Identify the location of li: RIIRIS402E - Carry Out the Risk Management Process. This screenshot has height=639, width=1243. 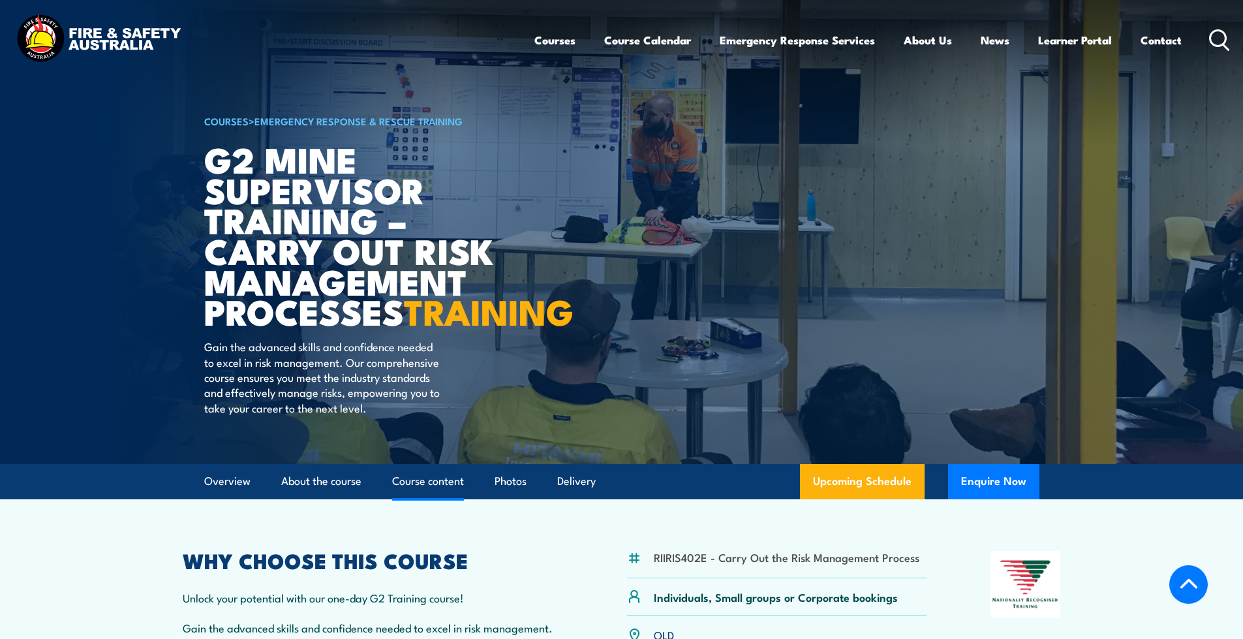
(786, 556).